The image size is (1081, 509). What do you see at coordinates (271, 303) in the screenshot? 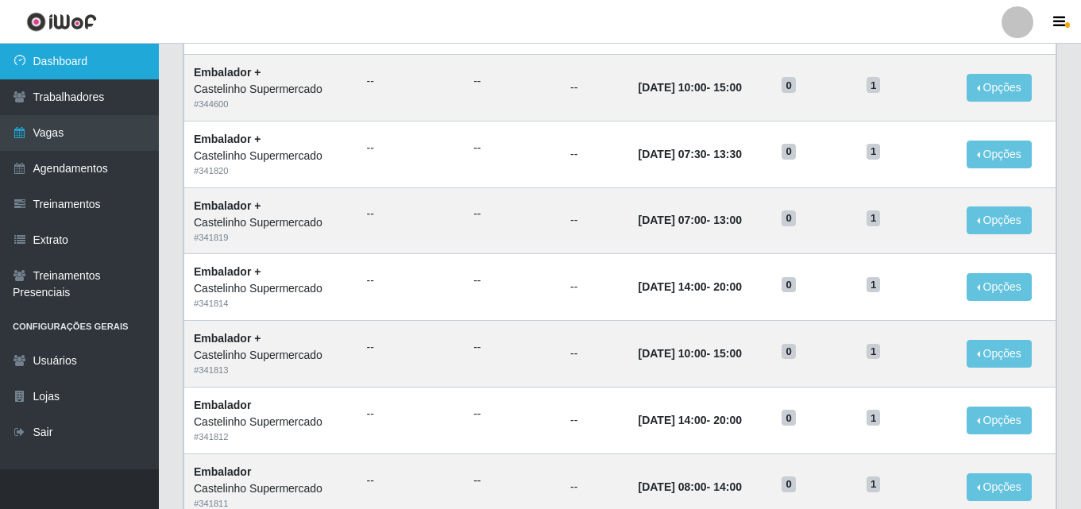
I see `div: # 341814` at bounding box center [271, 303].